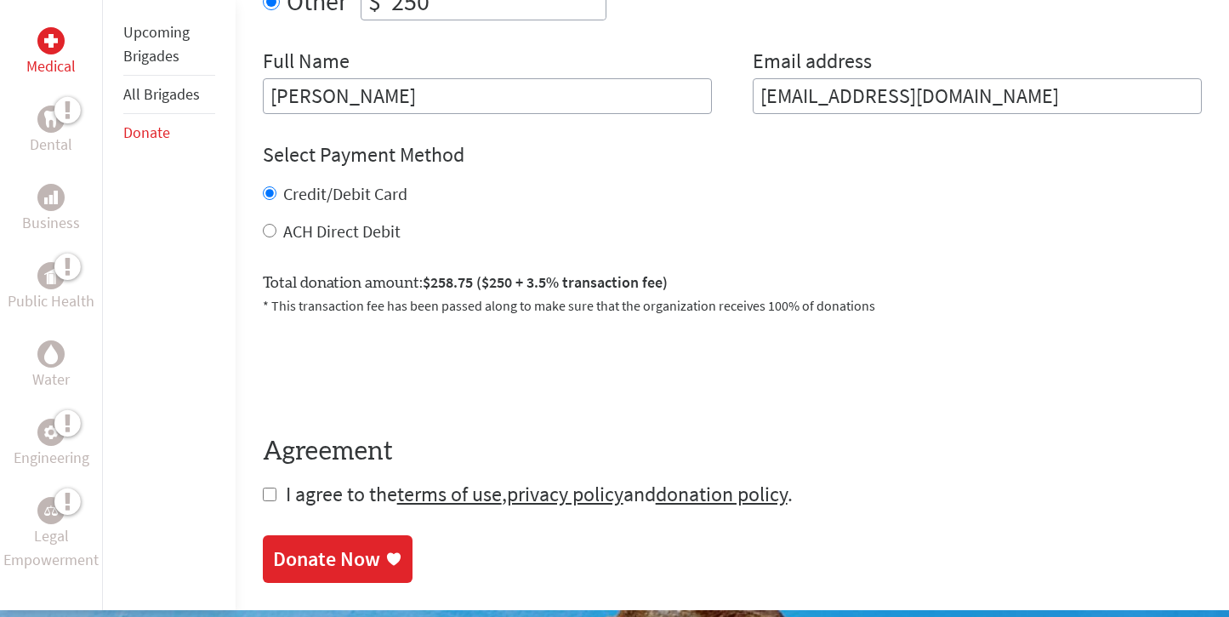 The height and width of the screenshot is (617, 1229). What do you see at coordinates (732, 155) in the screenshot?
I see `h4: Select Payment Method` at bounding box center [732, 155].